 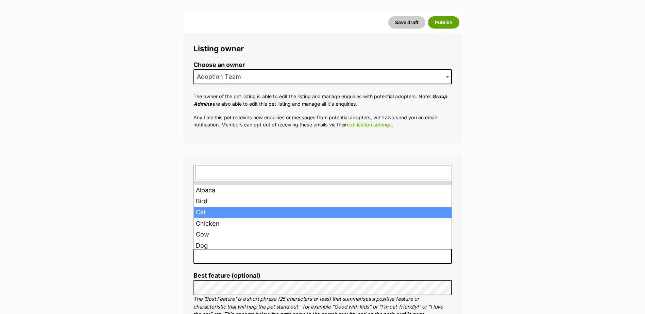 What do you see at coordinates (323, 212) in the screenshot?
I see `li: Cat` at bounding box center [323, 212].